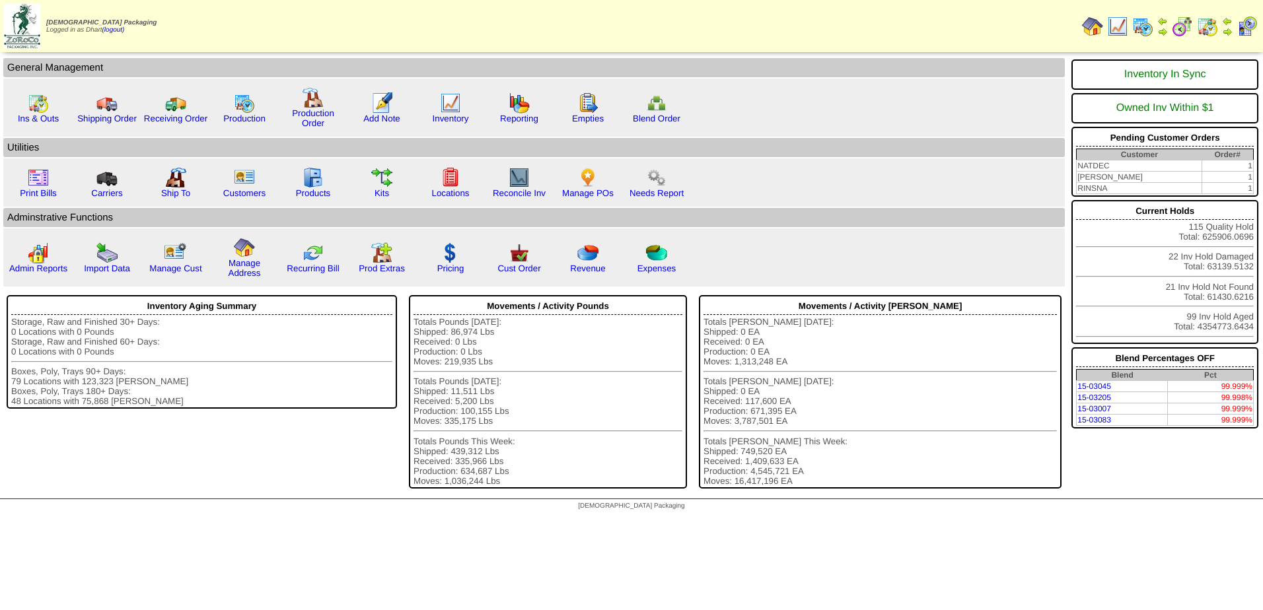  What do you see at coordinates (201, 361) in the screenshot?
I see `div: Storage, Raw and Finished 30+ Days: 0 Locations with 0 Pounds Storage, Raw and Finished 60+ Days:...` at bounding box center [201, 361].